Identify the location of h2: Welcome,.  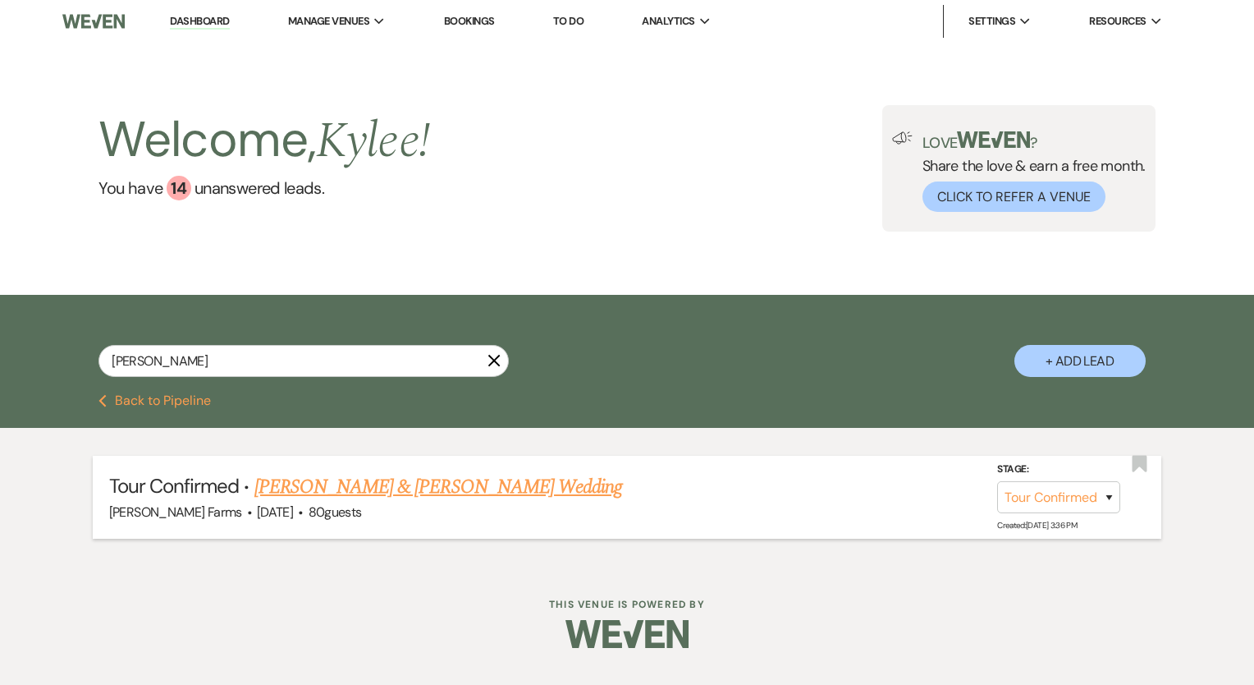
(264, 140).